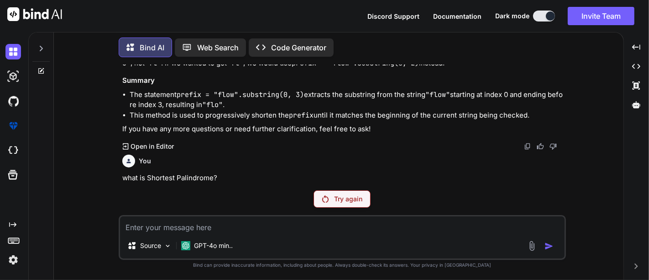  What do you see at coordinates (213, 245) in the screenshot?
I see `p: GPT-4o min..` at bounding box center [213, 245].